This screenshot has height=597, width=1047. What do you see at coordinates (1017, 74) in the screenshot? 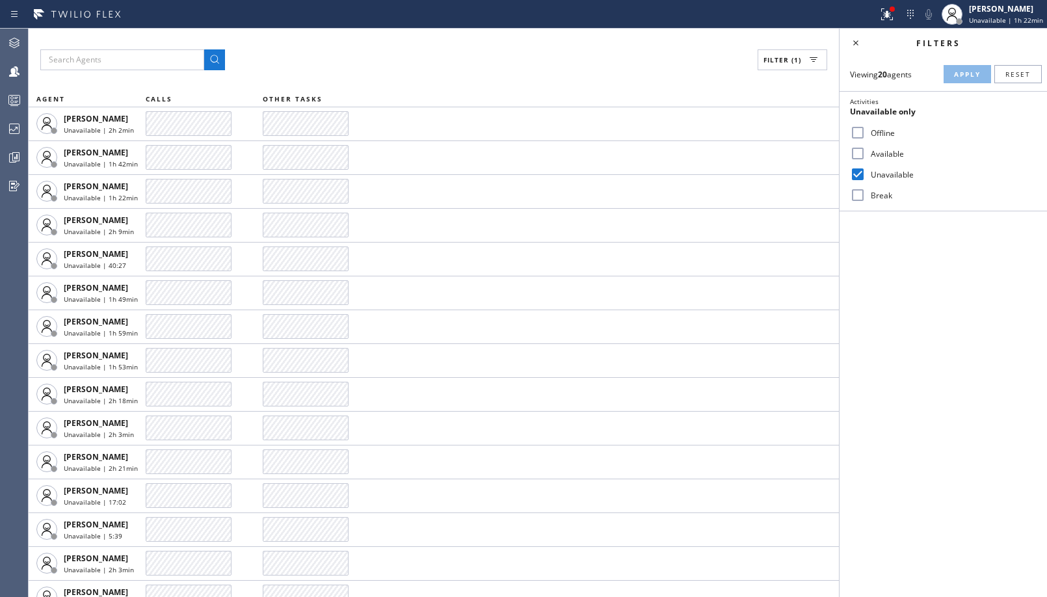
I see `button: Reset` at bounding box center [1017, 74].